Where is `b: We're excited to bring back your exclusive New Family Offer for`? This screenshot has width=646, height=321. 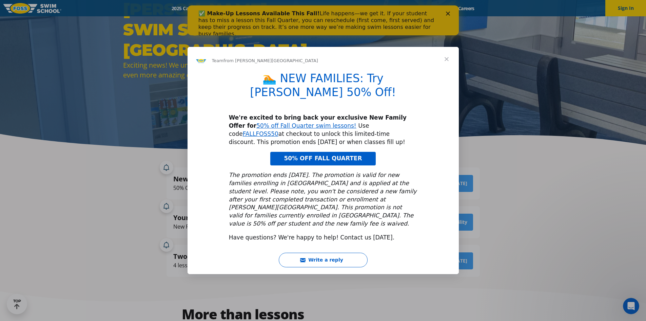 b: We're excited to bring back your exclusive New Family Offer for is located at coordinates (318, 121).